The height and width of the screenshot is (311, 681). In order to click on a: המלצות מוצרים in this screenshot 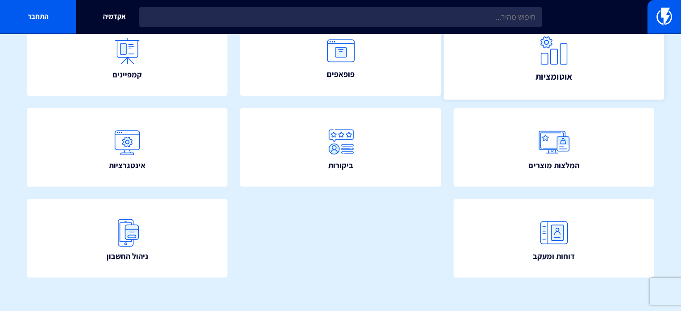, I will do `click(554, 147)`.